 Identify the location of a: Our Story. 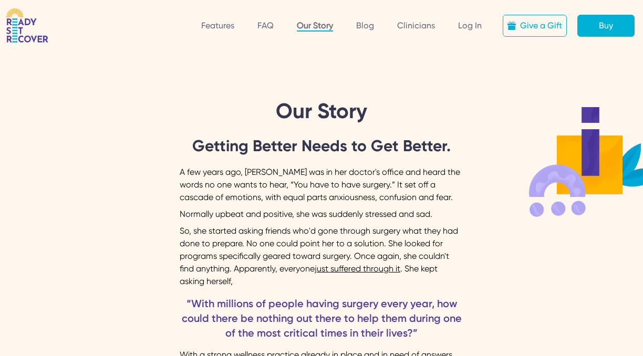
(315, 26).